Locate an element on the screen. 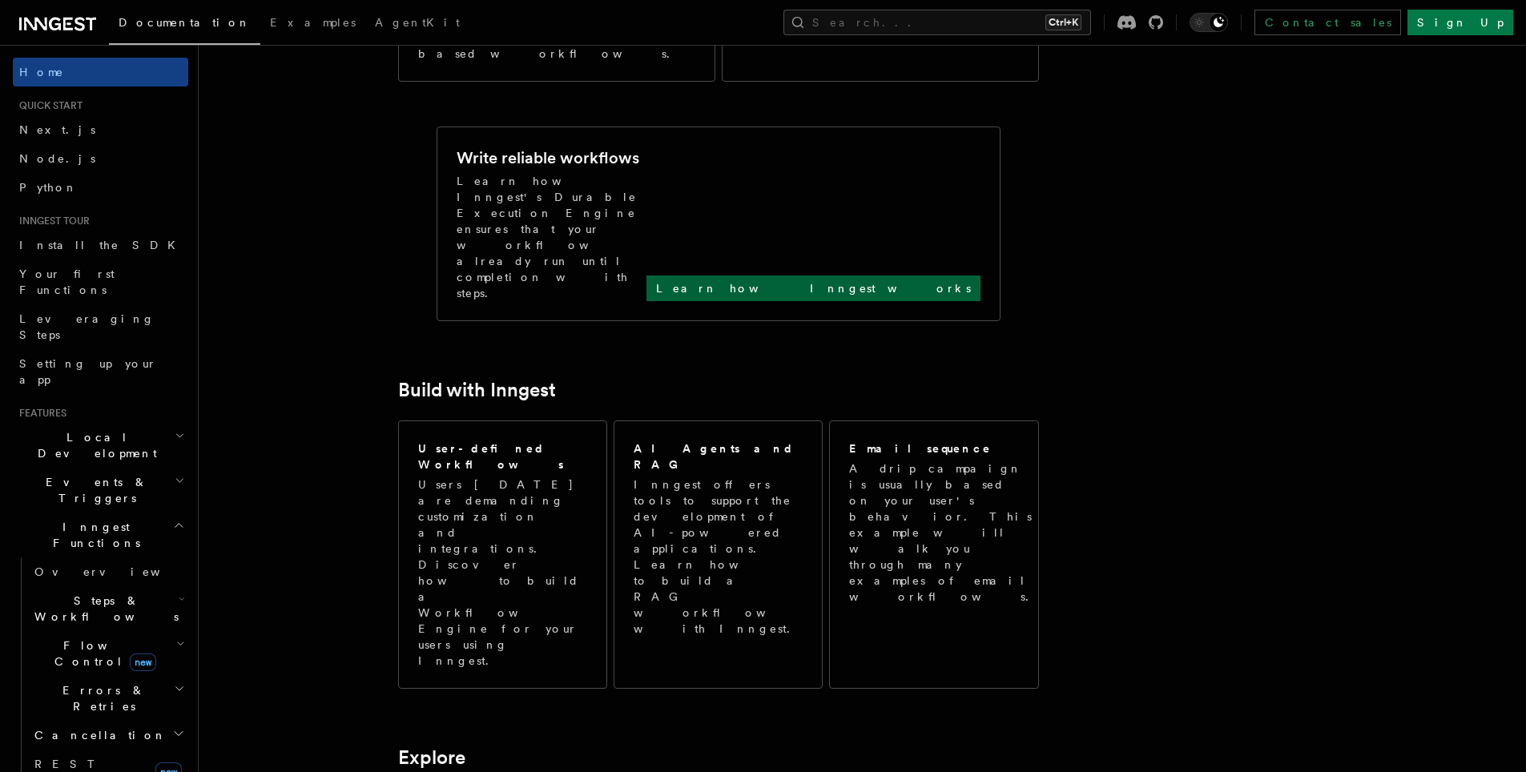  a: Sign Up is located at coordinates (1460, 22).